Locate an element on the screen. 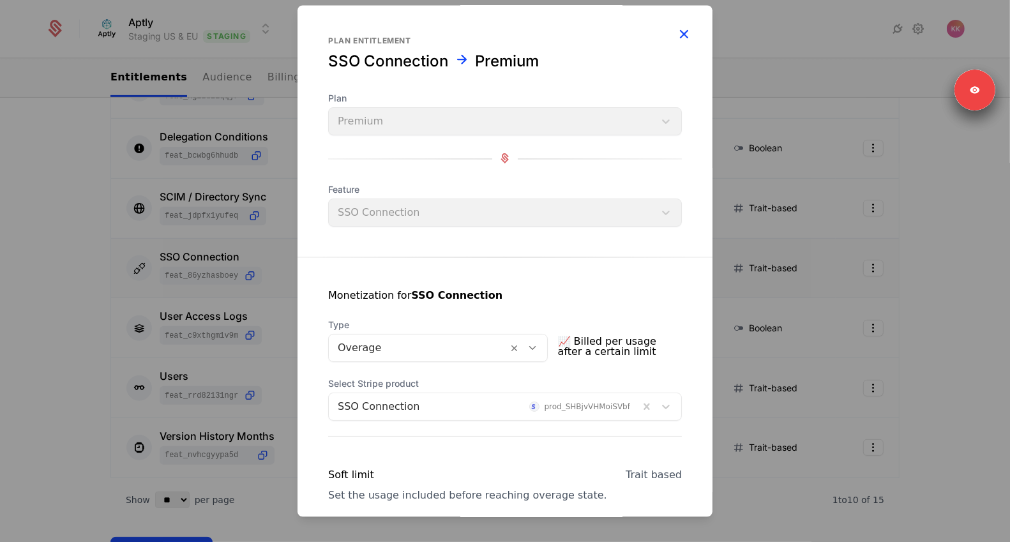 The image size is (1010, 542). div: Monetization for is located at coordinates (415, 295).